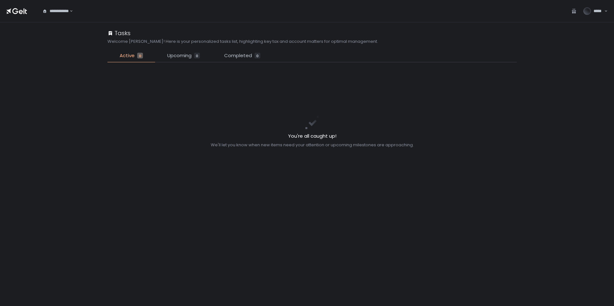  Describe the element at coordinates (119, 33) in the screenshot. I see `div: Tasks` at that location.